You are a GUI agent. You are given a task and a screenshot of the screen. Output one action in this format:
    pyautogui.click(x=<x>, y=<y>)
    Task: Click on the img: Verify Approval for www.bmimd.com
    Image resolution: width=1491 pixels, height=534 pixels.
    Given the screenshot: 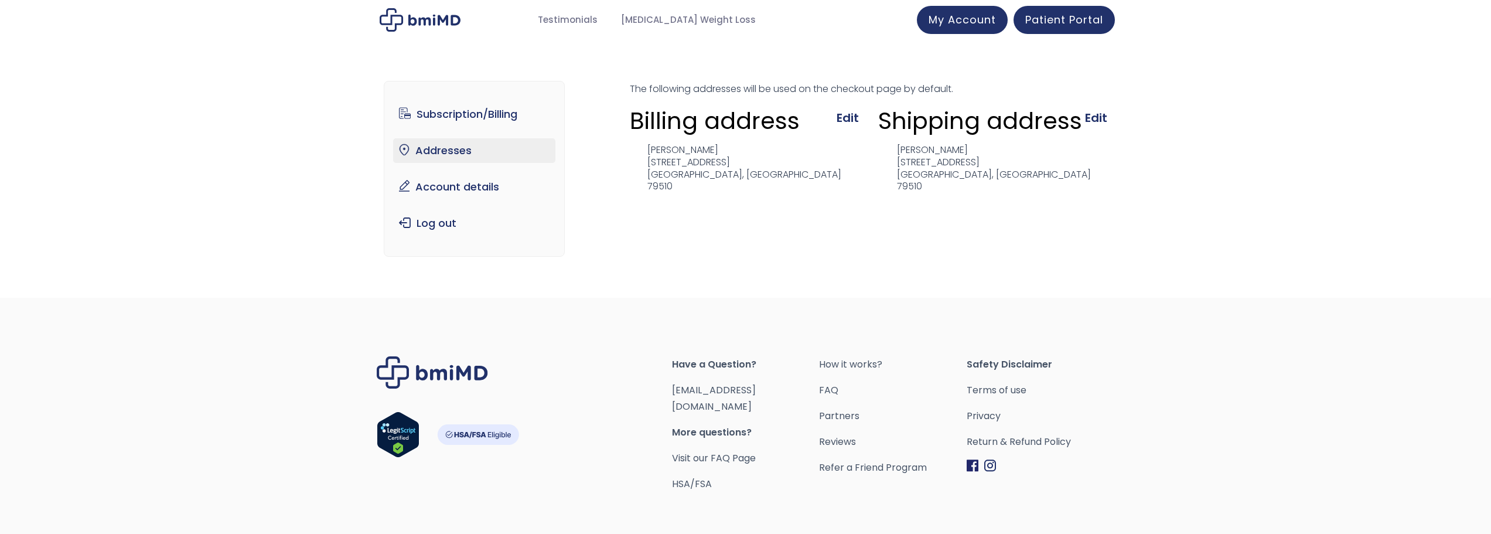 What is the action you would take?
    pyautogui.click(x=398, y=434)
    